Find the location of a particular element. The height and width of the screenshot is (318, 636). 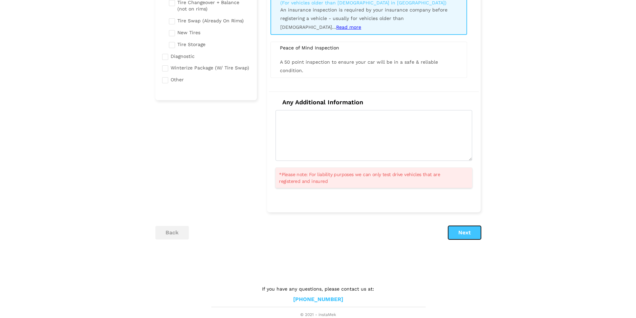

span: A 50 point inspection to ensure your car will be in a safe & reliable condition. is located at coordinates (359, 66).